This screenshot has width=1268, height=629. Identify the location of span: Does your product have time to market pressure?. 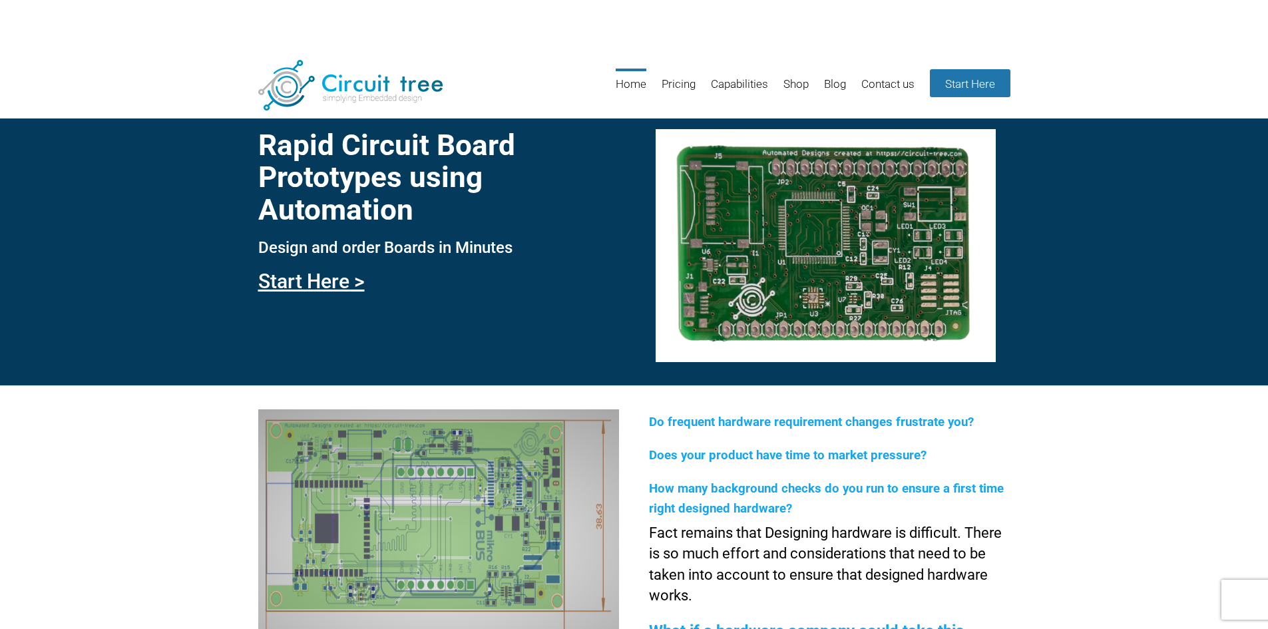
(787, 455).